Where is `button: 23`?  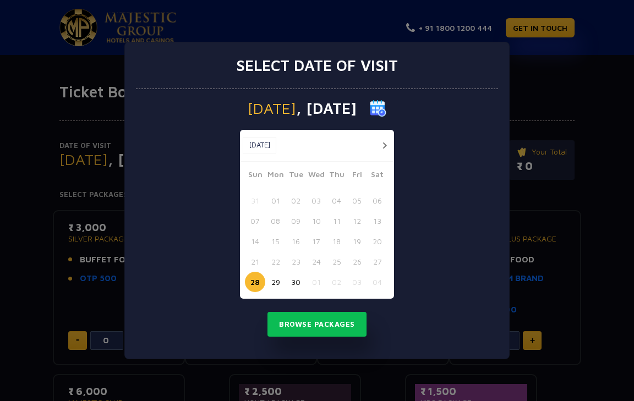
button: 23 is located at coordinates (295, 261).